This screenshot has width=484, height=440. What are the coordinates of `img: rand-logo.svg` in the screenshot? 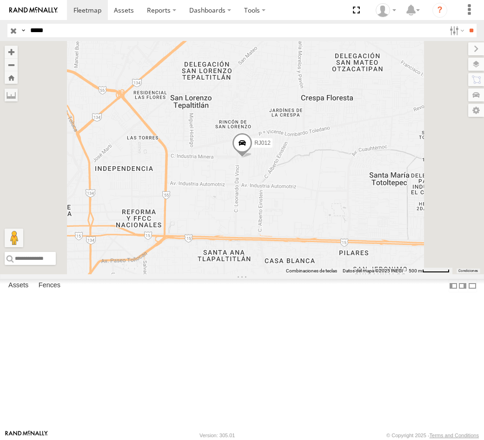 It's located at (34, 10).